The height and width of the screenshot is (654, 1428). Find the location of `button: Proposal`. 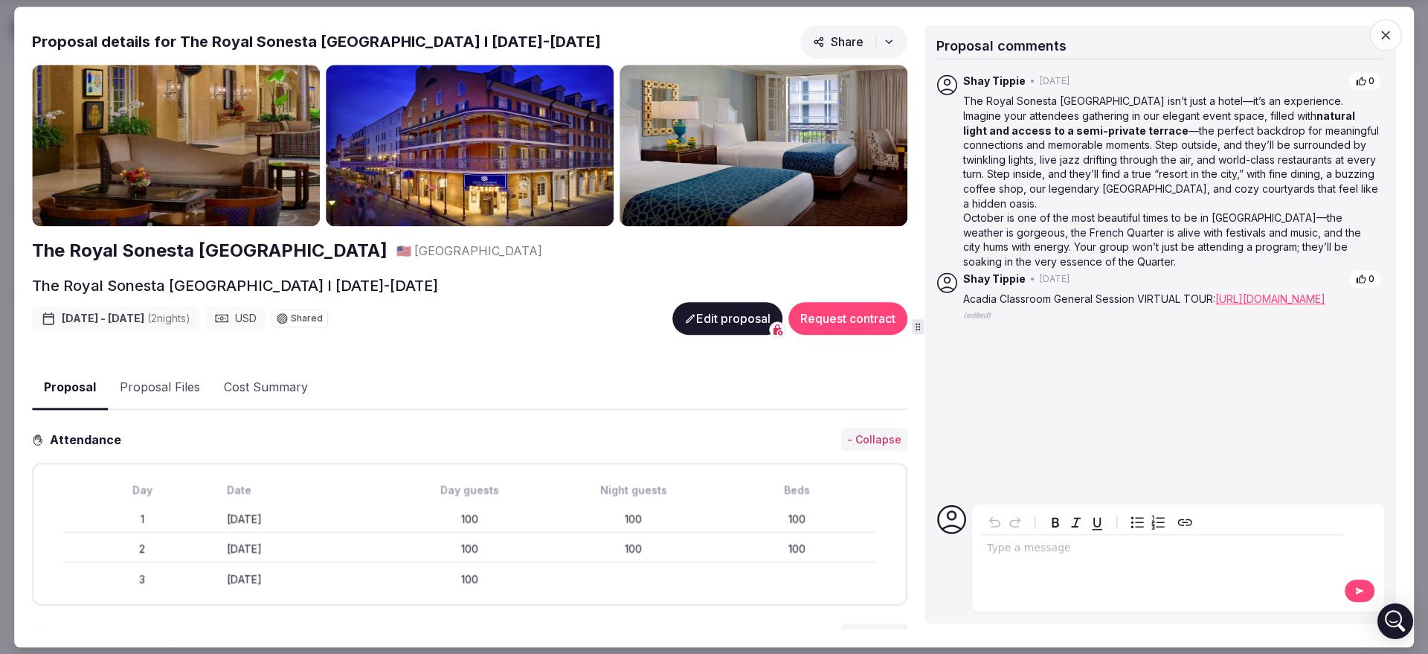

button: Proposal is located at coordinates (70, 387).